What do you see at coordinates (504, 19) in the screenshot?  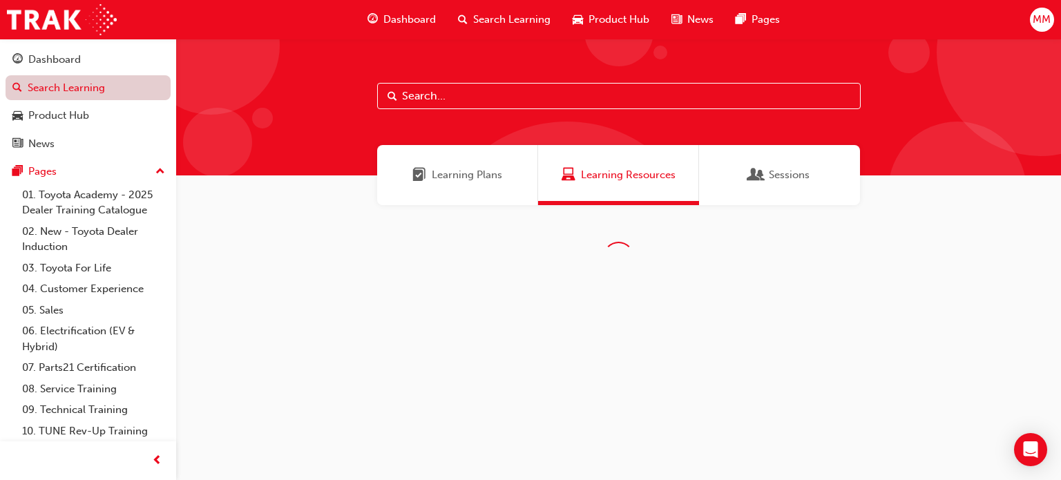 I see `a: search-iconSearch Learning` at bounding box center [504, 19].